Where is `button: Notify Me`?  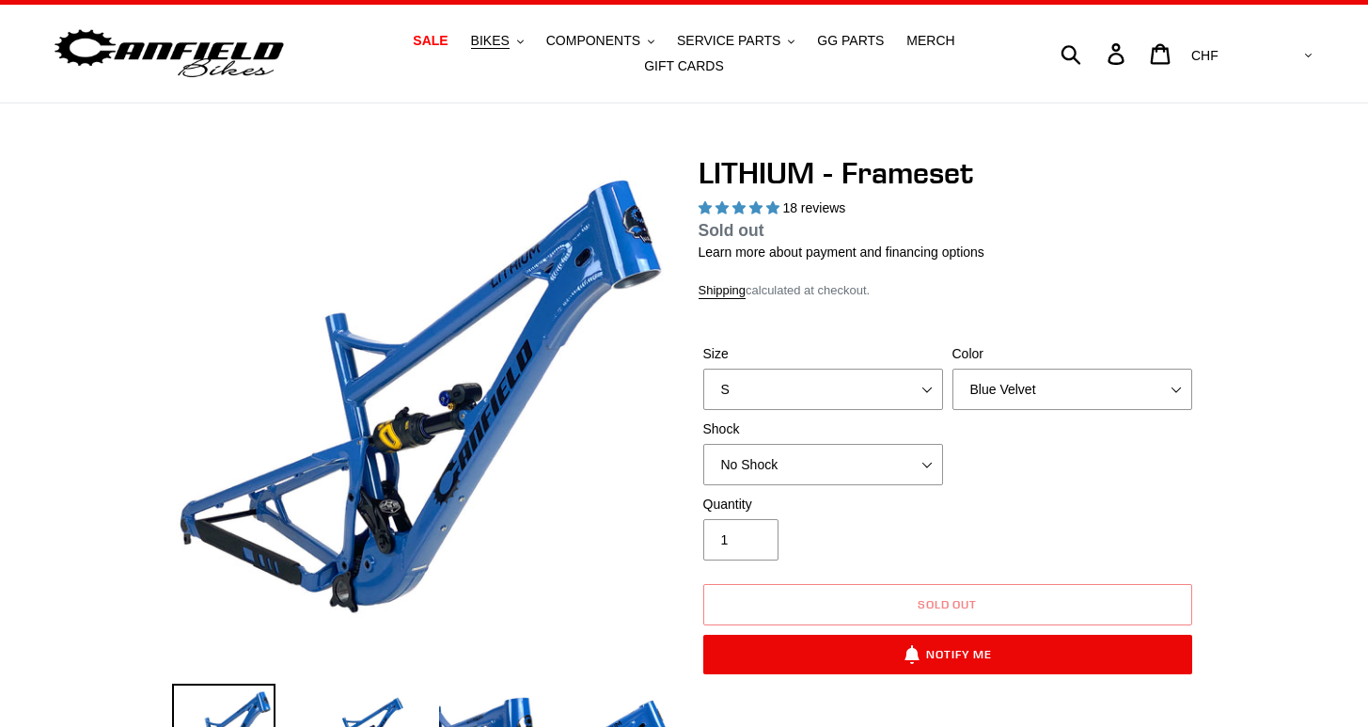 button: Notify Me is located at coordinates (948, 654).